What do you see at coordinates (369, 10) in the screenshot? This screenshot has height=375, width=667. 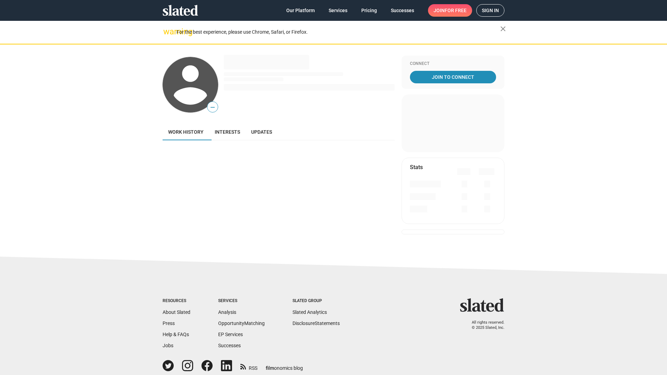 I see `a: Pricing` at bounding box center [369, 10].